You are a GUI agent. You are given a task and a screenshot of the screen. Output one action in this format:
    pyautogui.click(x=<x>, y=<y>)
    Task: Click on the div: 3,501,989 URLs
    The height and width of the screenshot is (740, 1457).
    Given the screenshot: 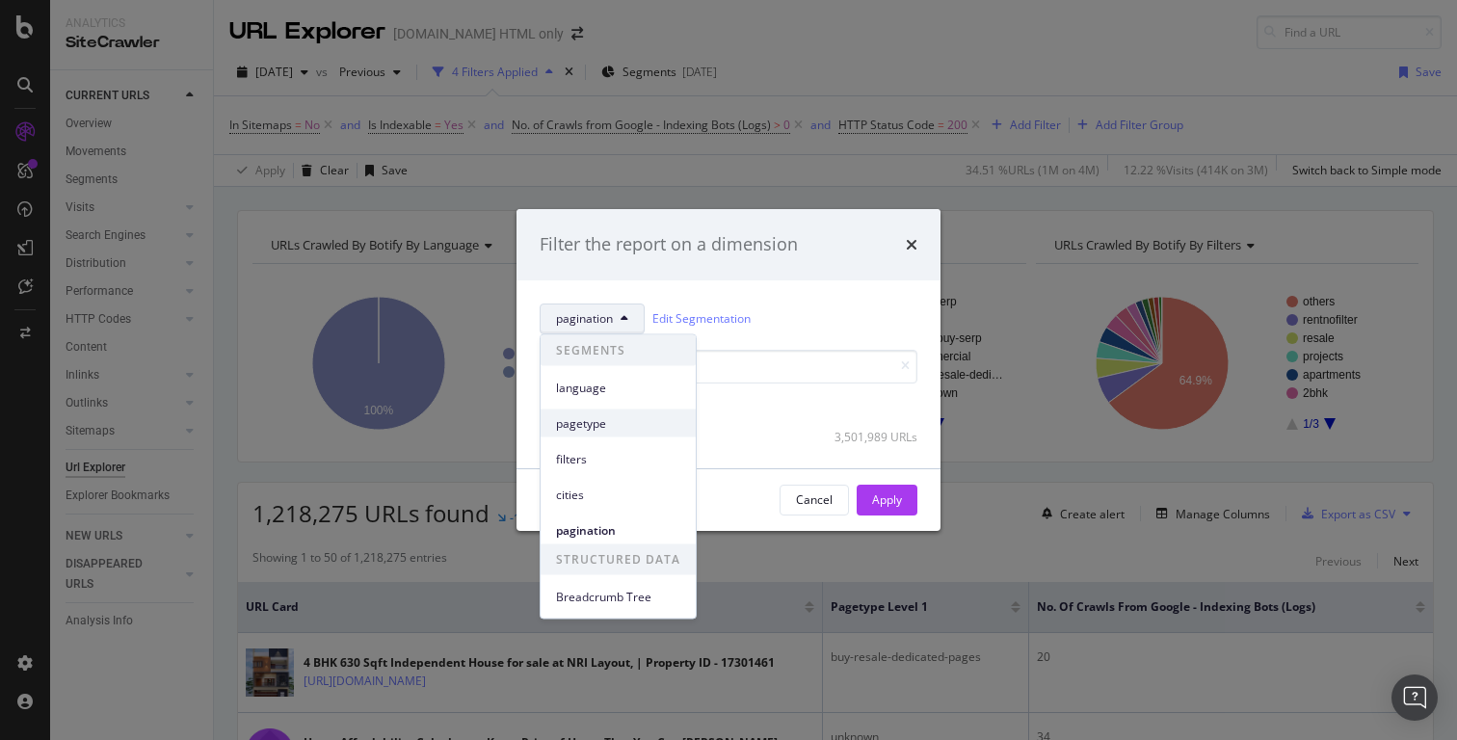 What is the action you would take?
    pyautogui.click(x=870, y=437)
    